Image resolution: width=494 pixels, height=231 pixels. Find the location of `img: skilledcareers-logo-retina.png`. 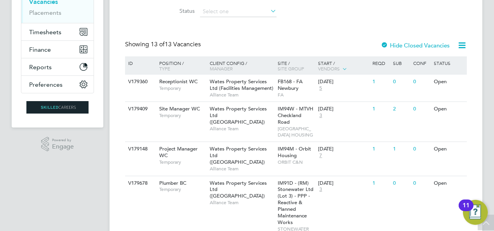

img: skilledcareers-logo-retina.png is located at coordinates (58, 107).